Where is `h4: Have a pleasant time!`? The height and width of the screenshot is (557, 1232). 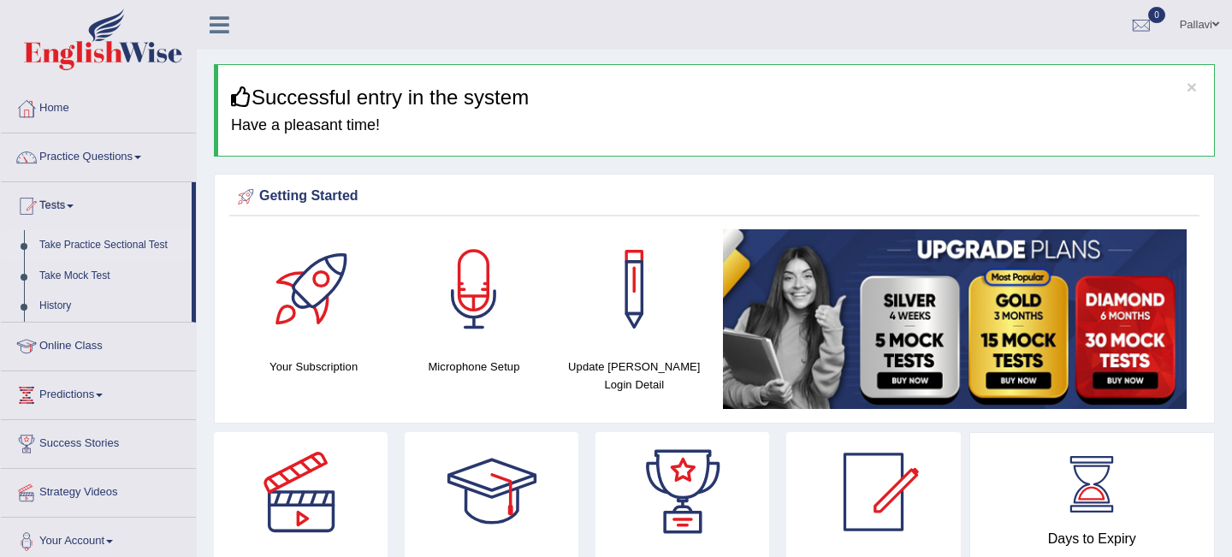
h4: Have a pleasant time! is located at coordinates (716, 126).